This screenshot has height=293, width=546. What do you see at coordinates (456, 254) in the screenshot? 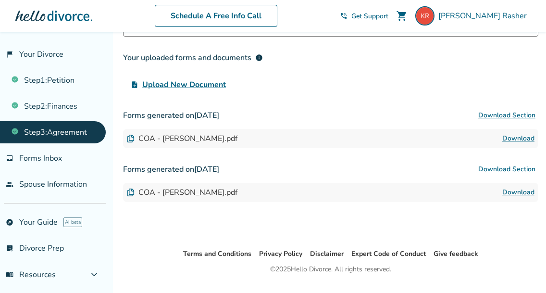
I see `li: Give feedback` at bounding box center [456, 254].